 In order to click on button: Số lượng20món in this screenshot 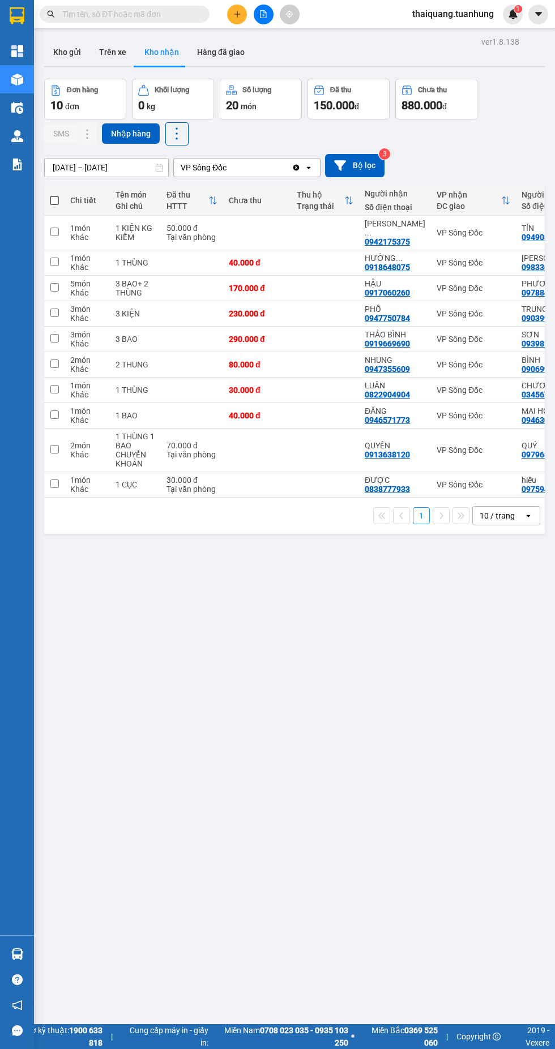, I will do `click(261, 99)`.